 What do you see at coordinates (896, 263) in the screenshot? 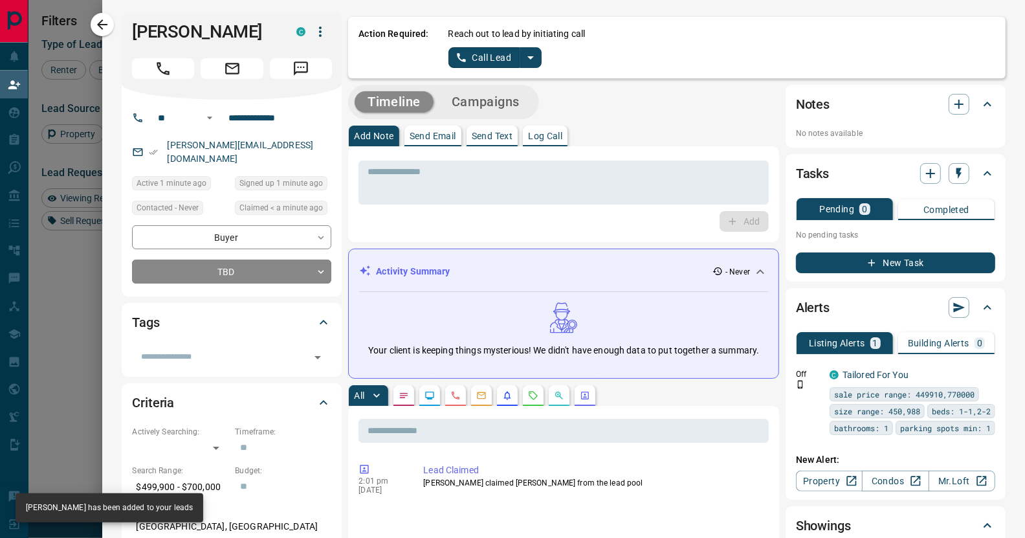
I see `button: New Task` at bounding box center [896, 263].